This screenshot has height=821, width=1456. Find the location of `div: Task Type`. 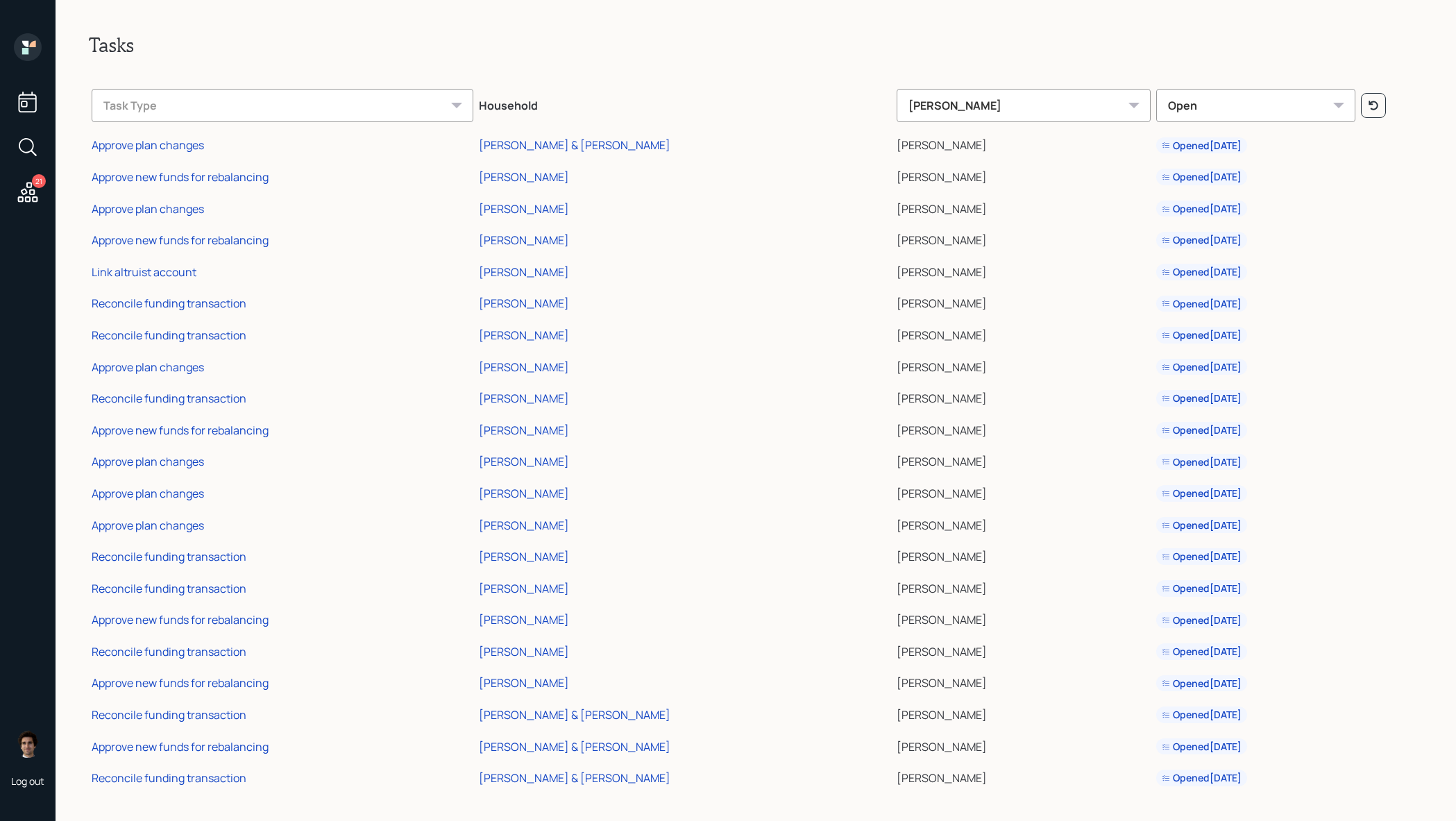

div: Task Type is located at coordinates (282, 105).